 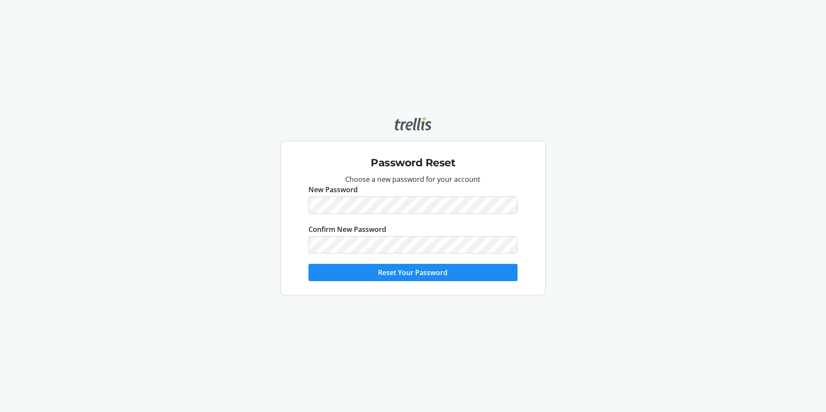 What do you see at coordinates (413, 179) in the screenshot?
I see `p: Choose a new password for your account` at bounding box center [413, 179].